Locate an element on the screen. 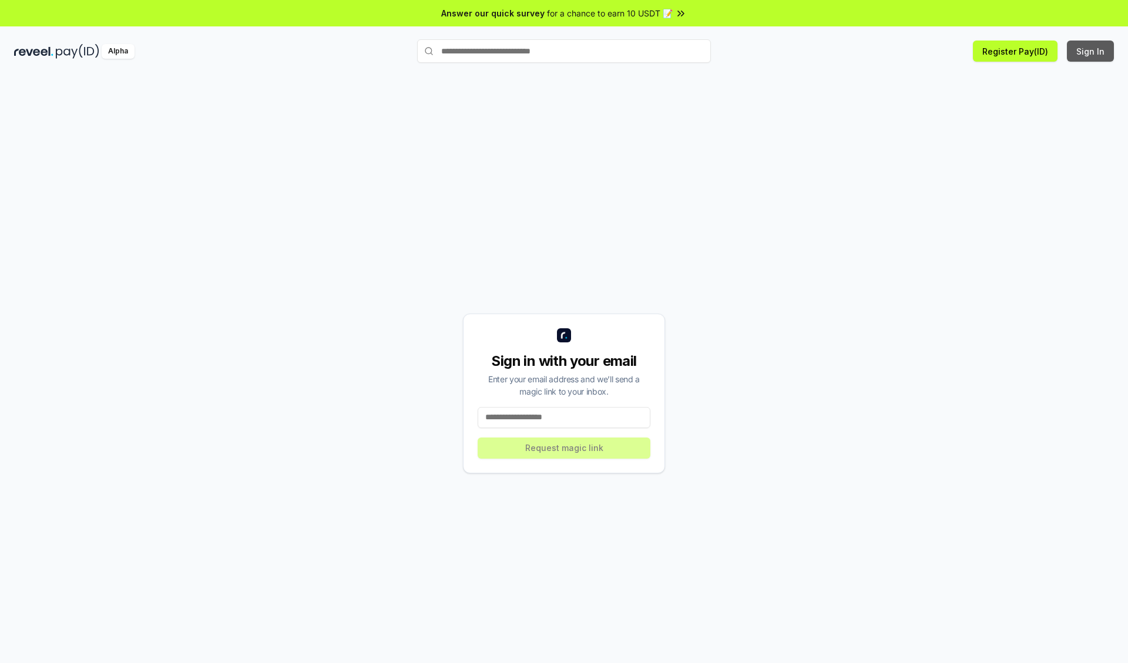 The width and height of the screenshot is (1128, 663). span: for a chance to earn 10 USDT 📝 is located at coordinates (610, 13).